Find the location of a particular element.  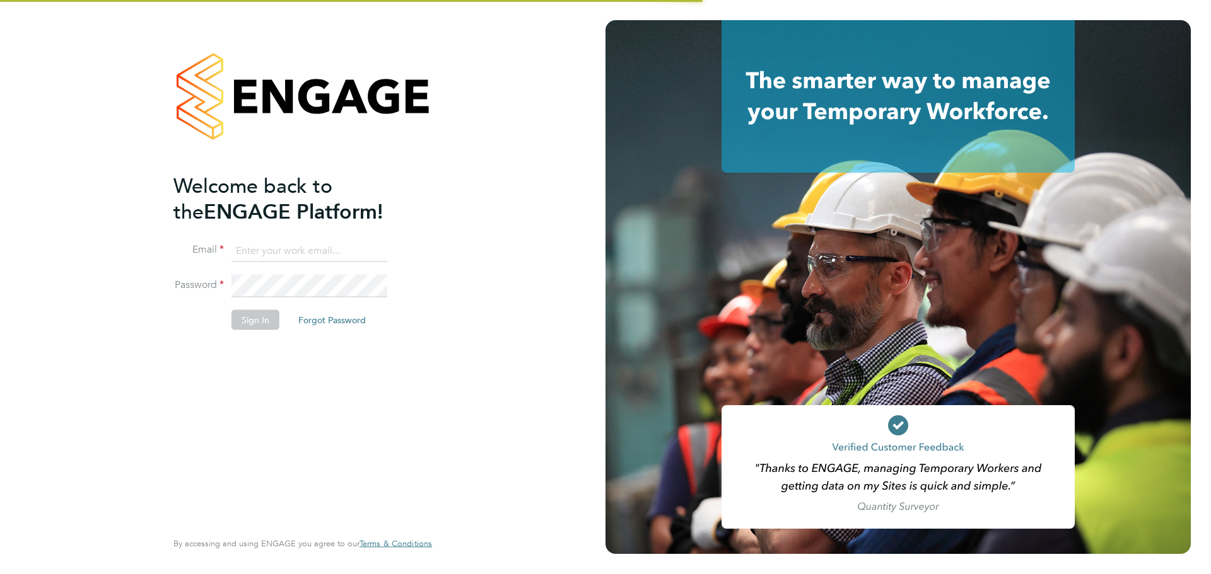

h2: ENGAGE Platform! is located at coordinates (296, 199).